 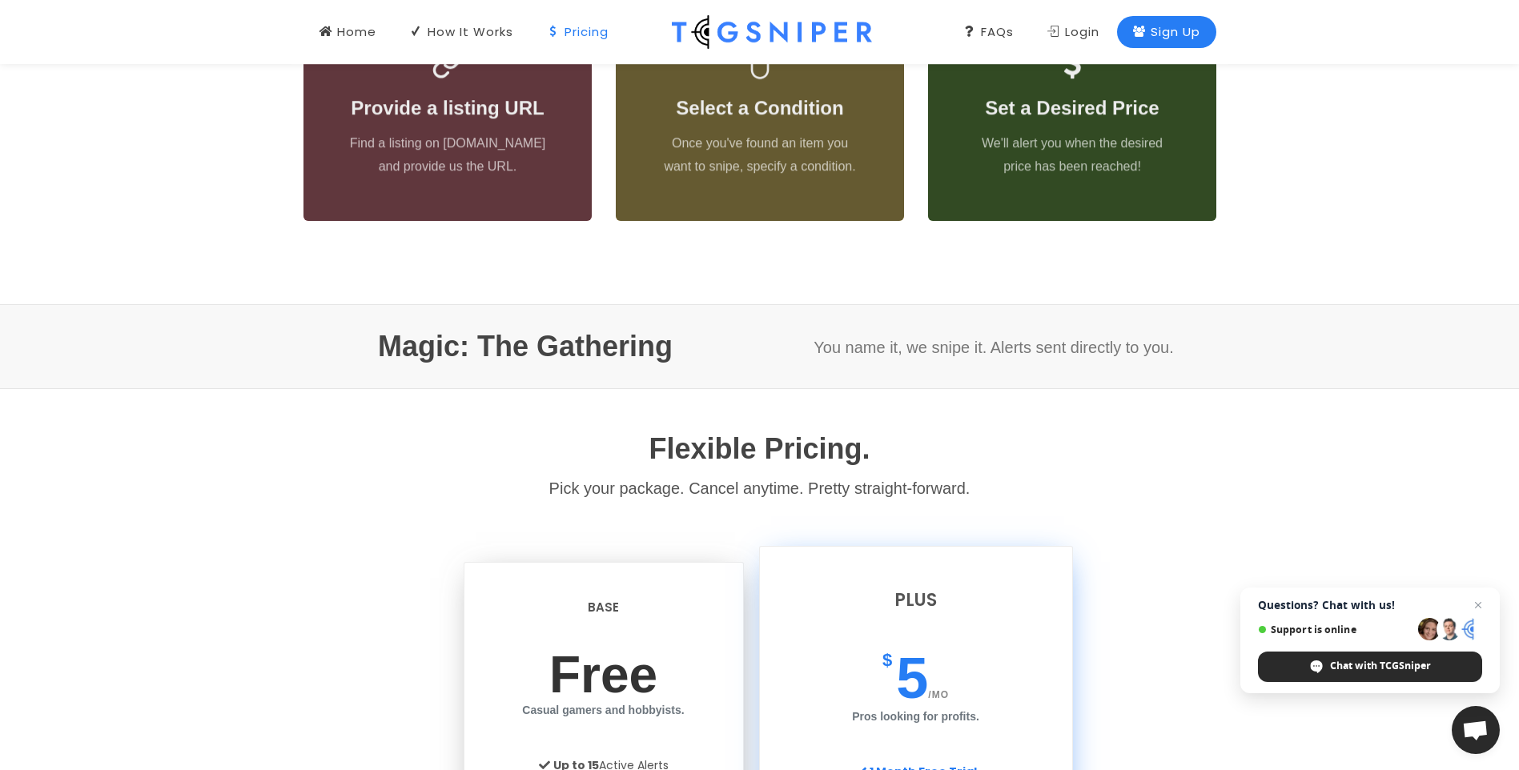 What do you see at coordinates (525, 347) in the screenshot?
I see `span: Magic: The Gathering` at bounding box center [525, 347].